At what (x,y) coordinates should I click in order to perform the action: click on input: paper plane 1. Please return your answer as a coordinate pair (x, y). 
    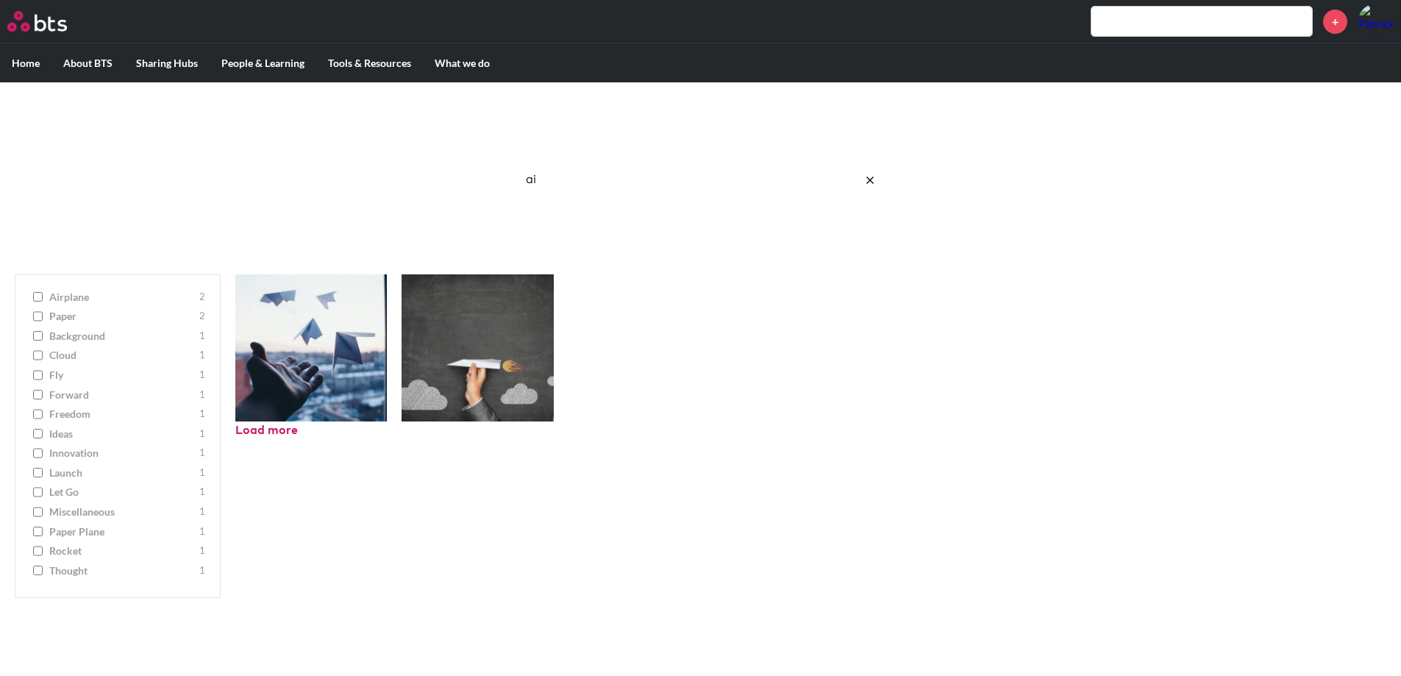
    Looking at the image, I should click on (38, 532).